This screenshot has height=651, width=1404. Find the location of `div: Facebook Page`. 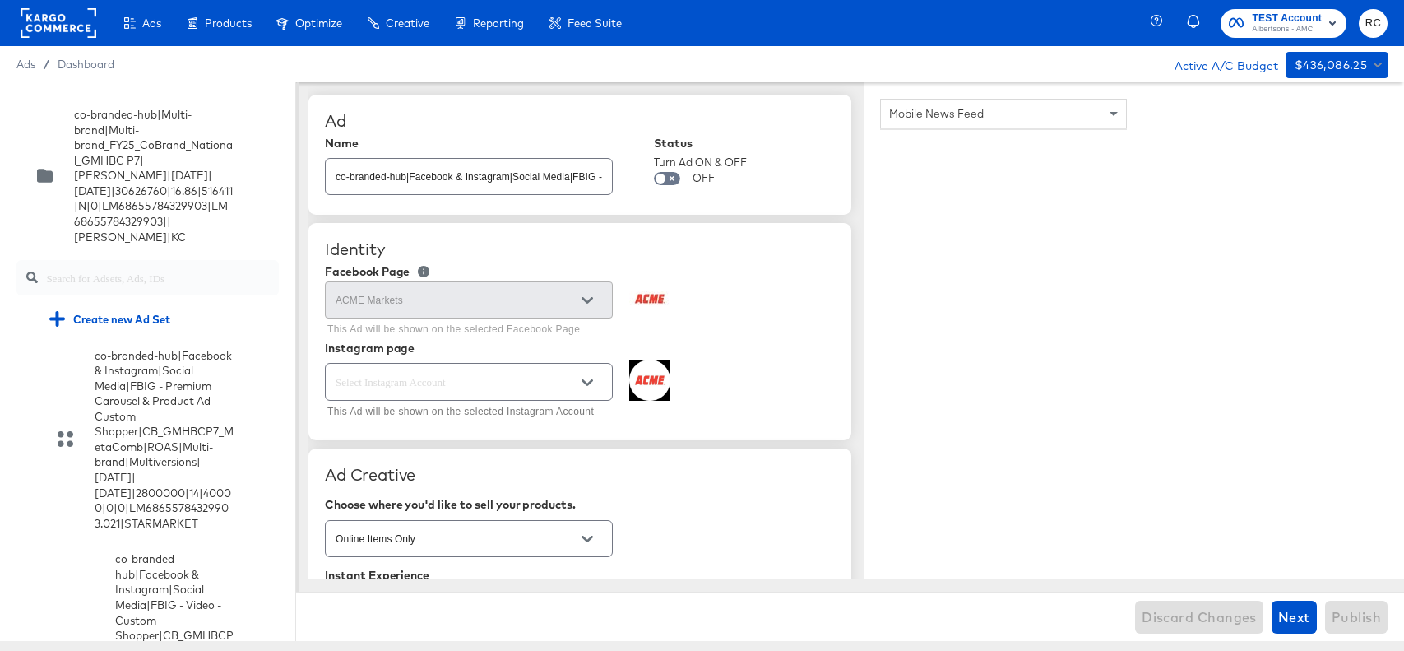

div: Facebook Page is located at coordinates (367, 271).